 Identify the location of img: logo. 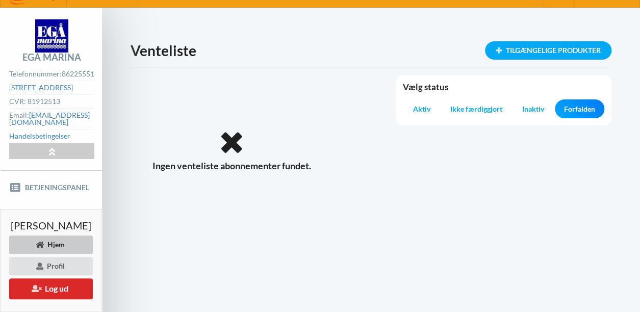
(52, 36).